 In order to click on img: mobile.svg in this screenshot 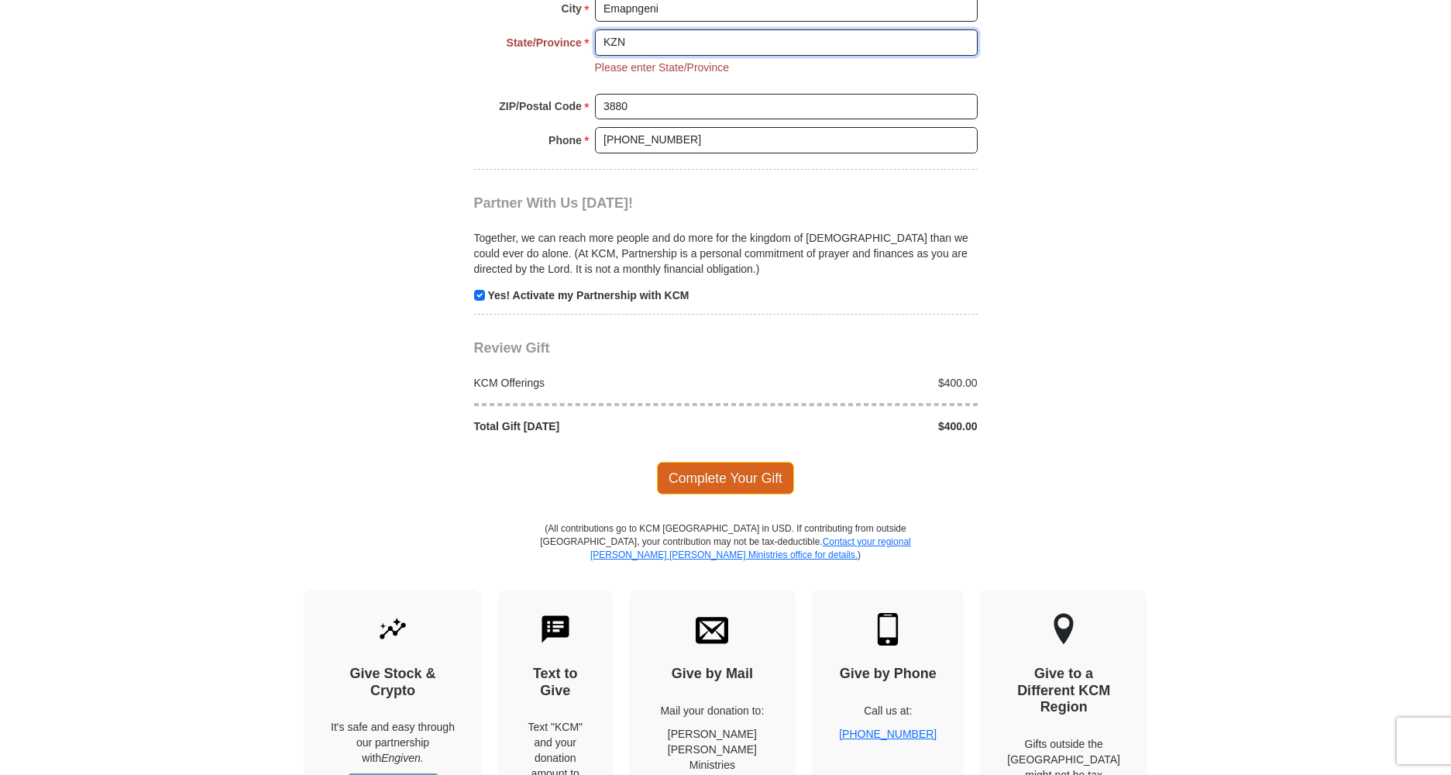, I will do `click(888, 629)`.